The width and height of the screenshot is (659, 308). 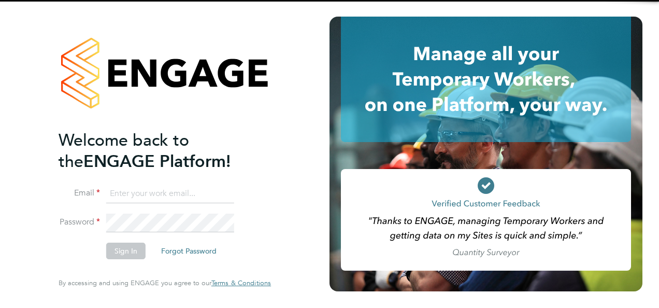 I want to click on span: Terms & Conditions, so click(x=241, y=282).